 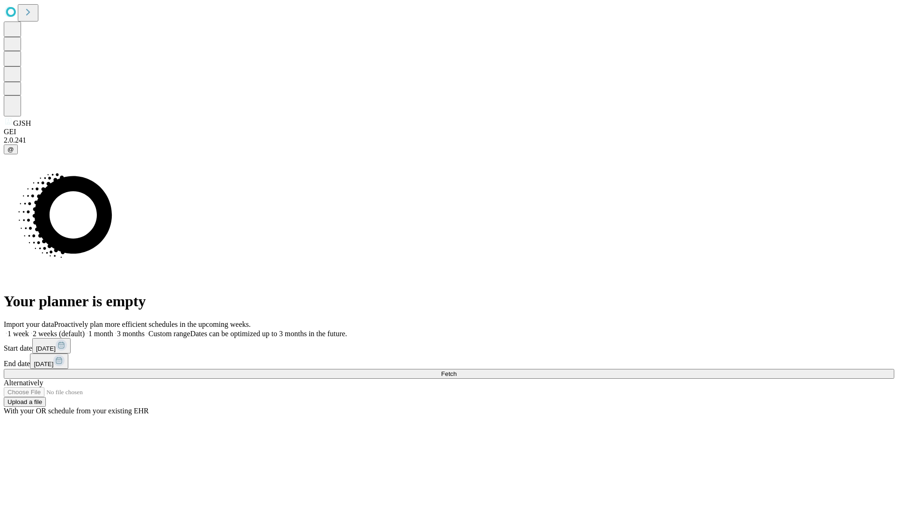 I want to click on div: GEI, so click(x=449, y=132).